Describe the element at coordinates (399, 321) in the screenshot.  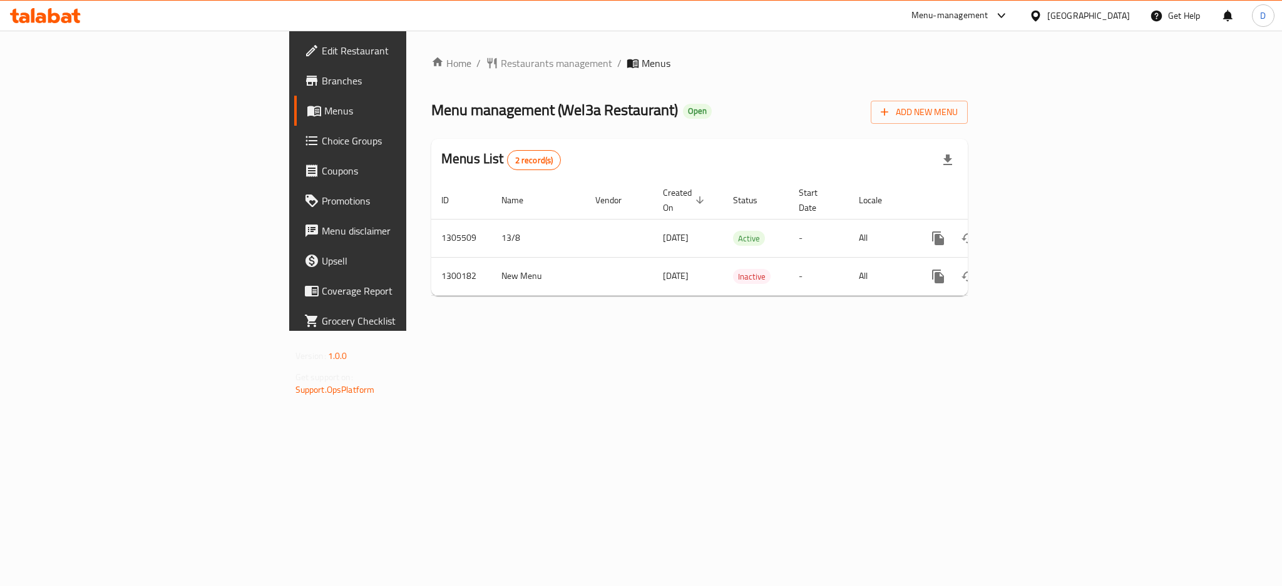
I see `a: Grocery Checklist` at that location.